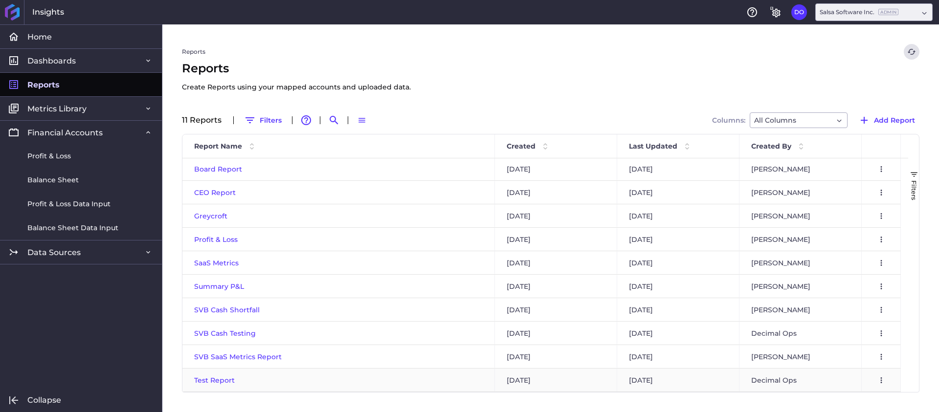 The image size is (939, 412). Describe the element at coordinates (296, 87) in the screenshot. I see `p: Create Reports using your mapped accounts and uploaded data.` at that location.